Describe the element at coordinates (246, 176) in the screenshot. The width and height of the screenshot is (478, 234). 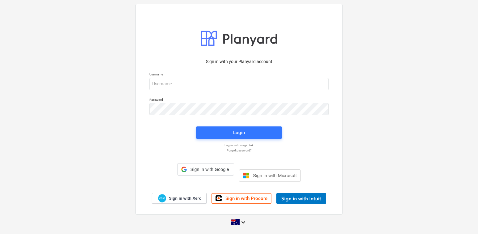
I see `img: Microsoft logo` at that location.